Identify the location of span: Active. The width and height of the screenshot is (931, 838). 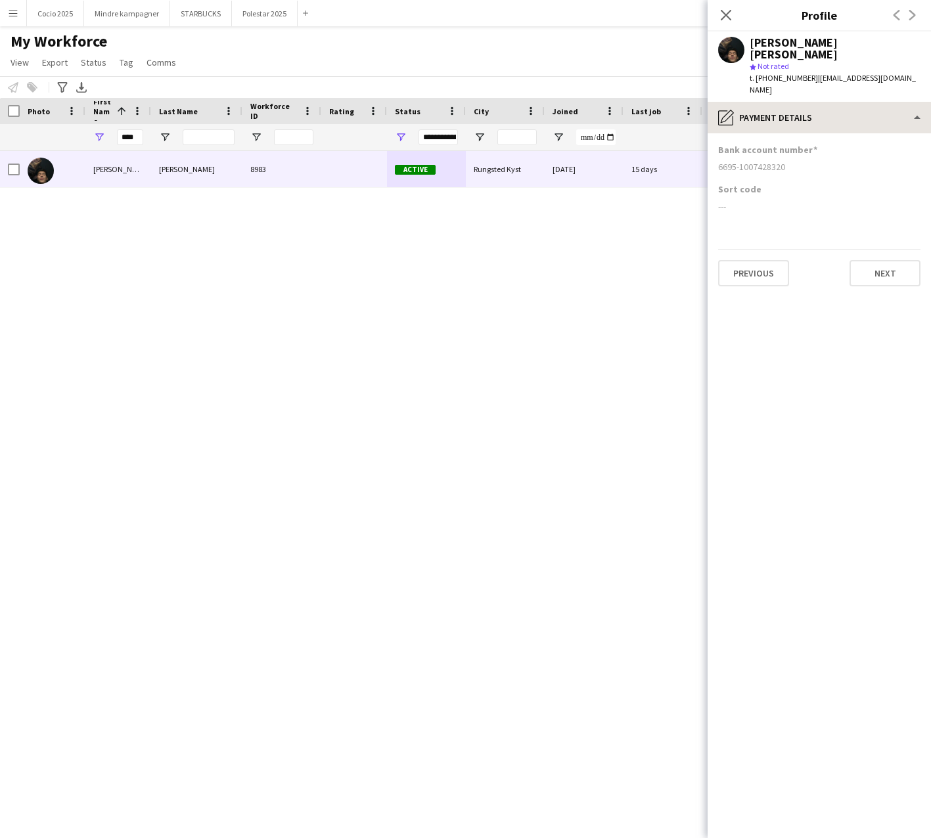
(415, 170).